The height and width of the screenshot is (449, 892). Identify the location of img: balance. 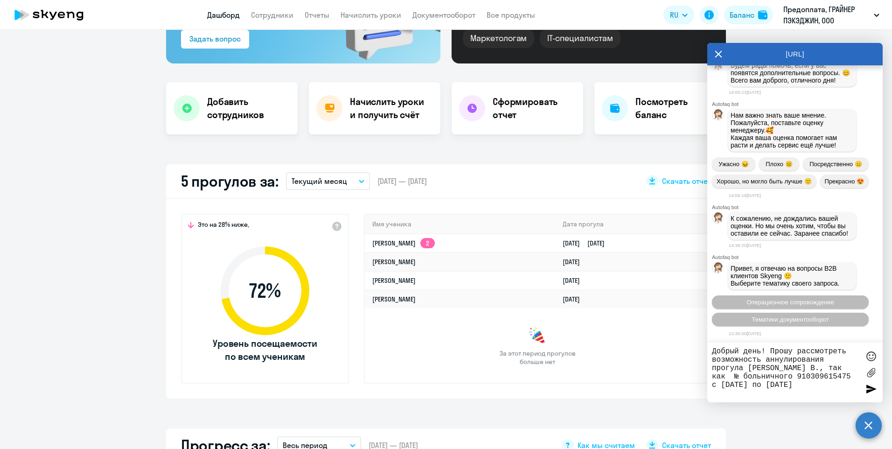
(763, 15).